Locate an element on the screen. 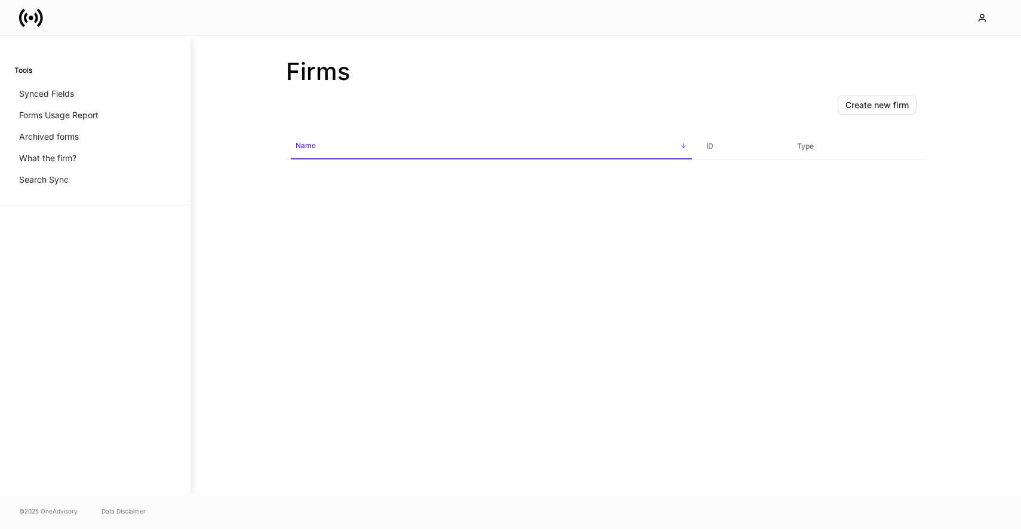  p: Forms Usage Report is located at coordinates (59, 115).